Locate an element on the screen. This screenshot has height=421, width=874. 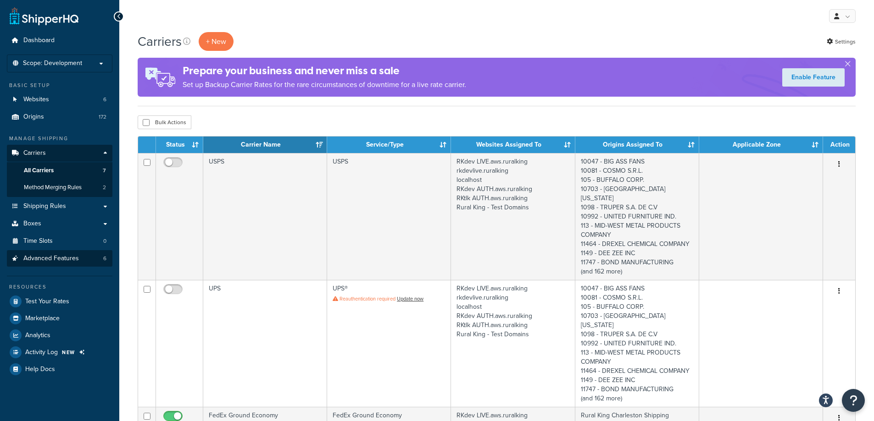
a: Settings is located at coordinates (841, 42).